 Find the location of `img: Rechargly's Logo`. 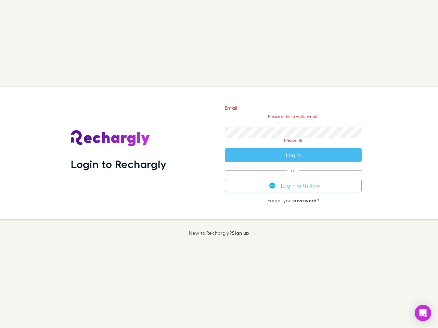

img: Rechargly's Logo is located at coordinates (110, 138).